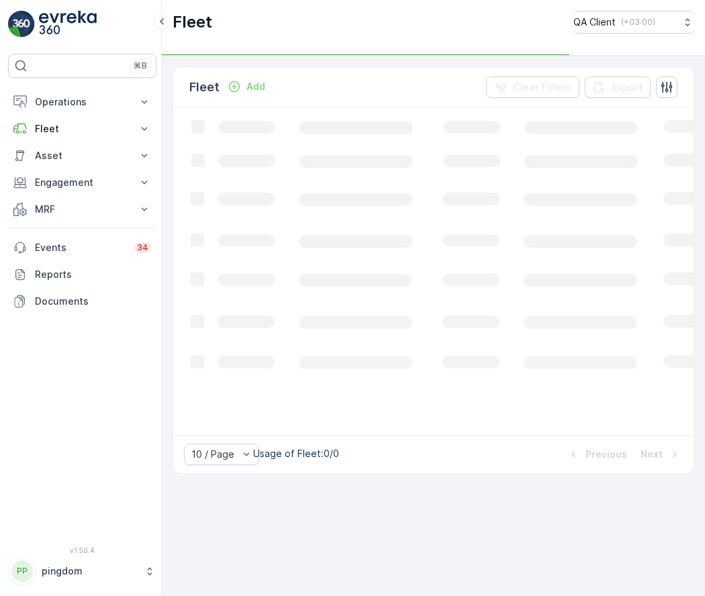  I want to click on p: Export, so click(627, 87).